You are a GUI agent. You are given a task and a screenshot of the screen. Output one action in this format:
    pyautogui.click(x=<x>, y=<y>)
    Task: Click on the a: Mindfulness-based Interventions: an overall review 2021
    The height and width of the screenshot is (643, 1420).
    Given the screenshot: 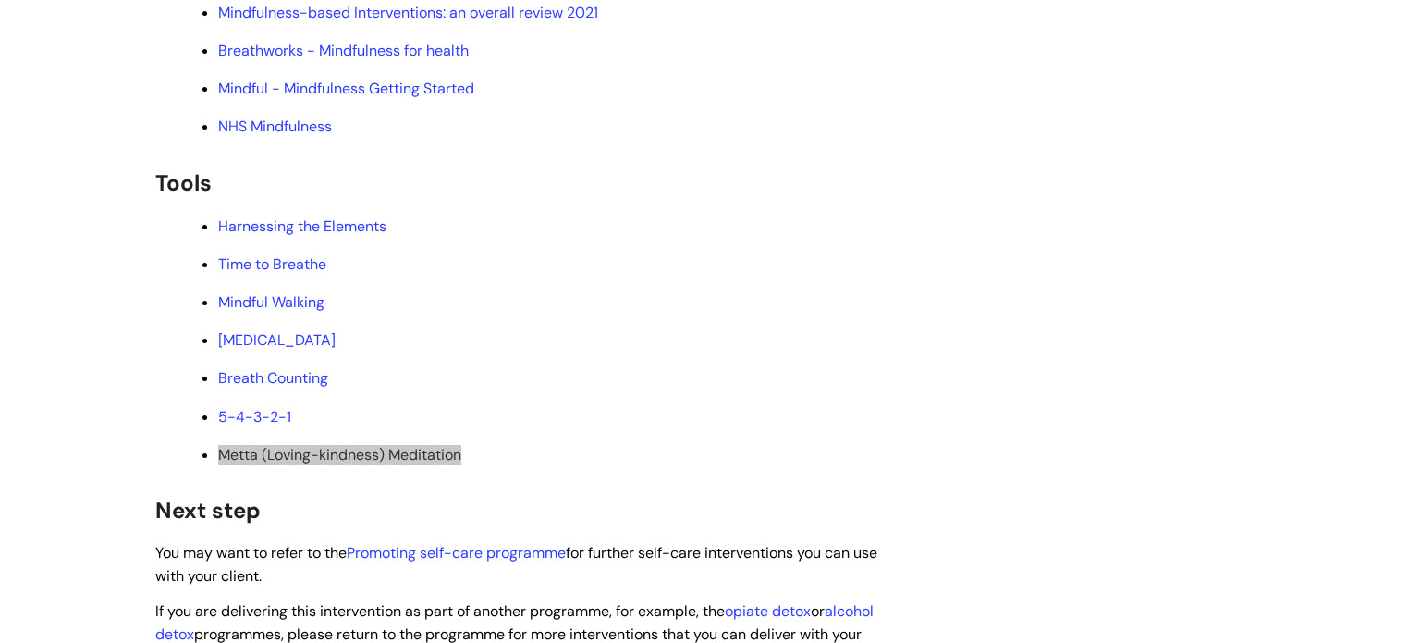 What is the action you would take?
    pyautogui.click(x=408, y=12)
    